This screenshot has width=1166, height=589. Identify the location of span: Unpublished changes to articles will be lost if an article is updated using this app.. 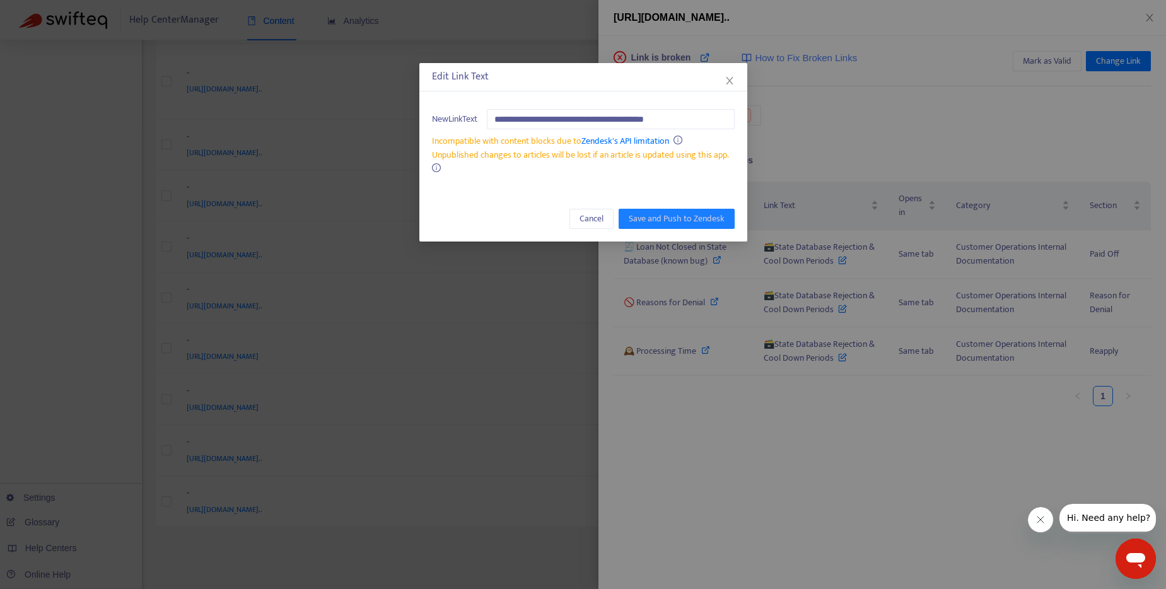
(580, 155).